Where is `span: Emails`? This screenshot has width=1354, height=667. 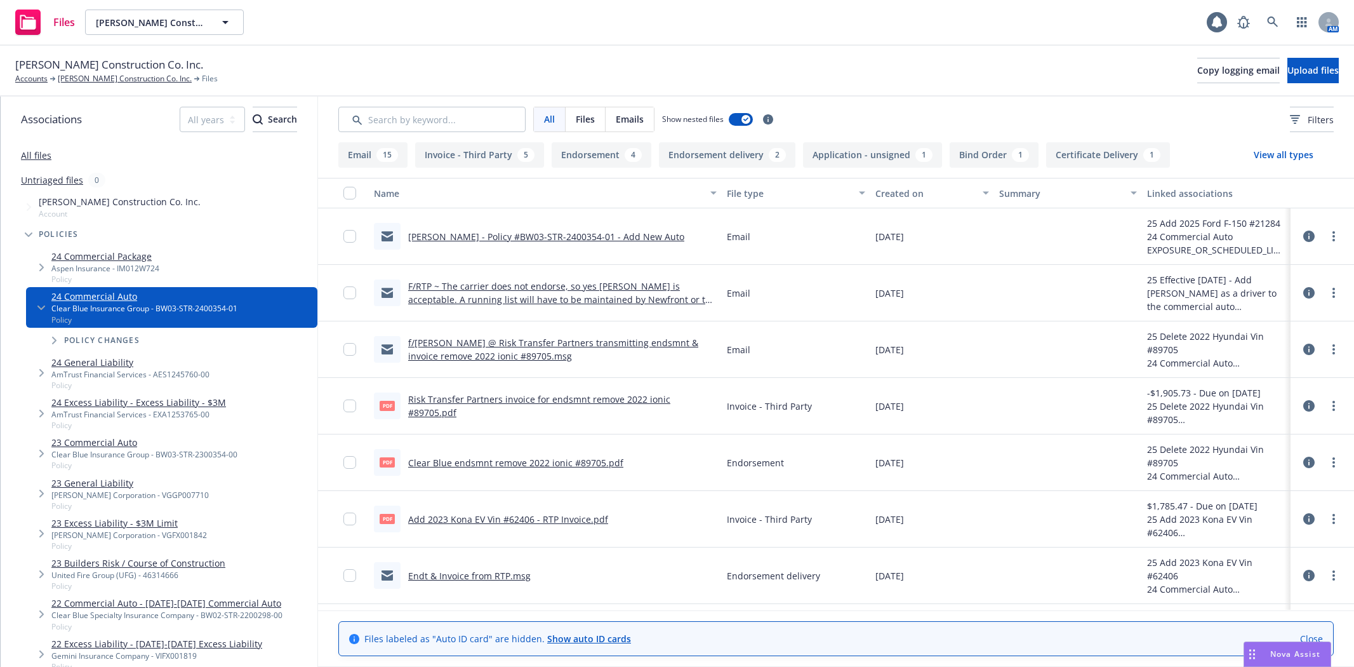 span: Emails is located at coordinates (630, 119).